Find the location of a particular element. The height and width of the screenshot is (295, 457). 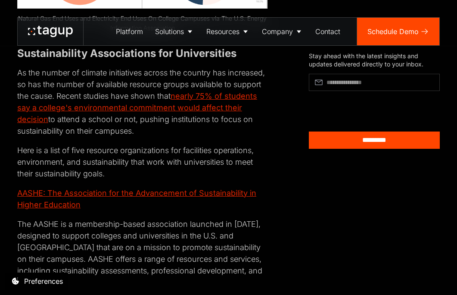

p: As the number of climate initiatives across the country has increased, so has the number of avail... is located at coordinates (142, 102).